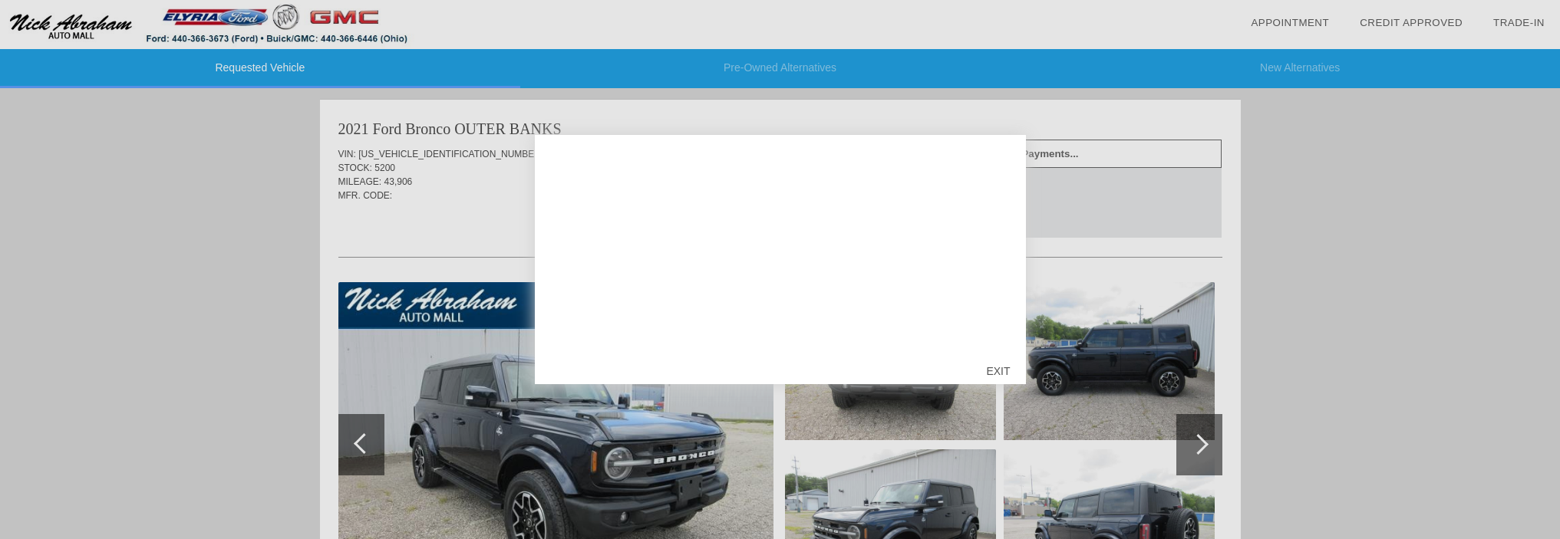  I want to click on a: Trade-In, so click(1519, 22).